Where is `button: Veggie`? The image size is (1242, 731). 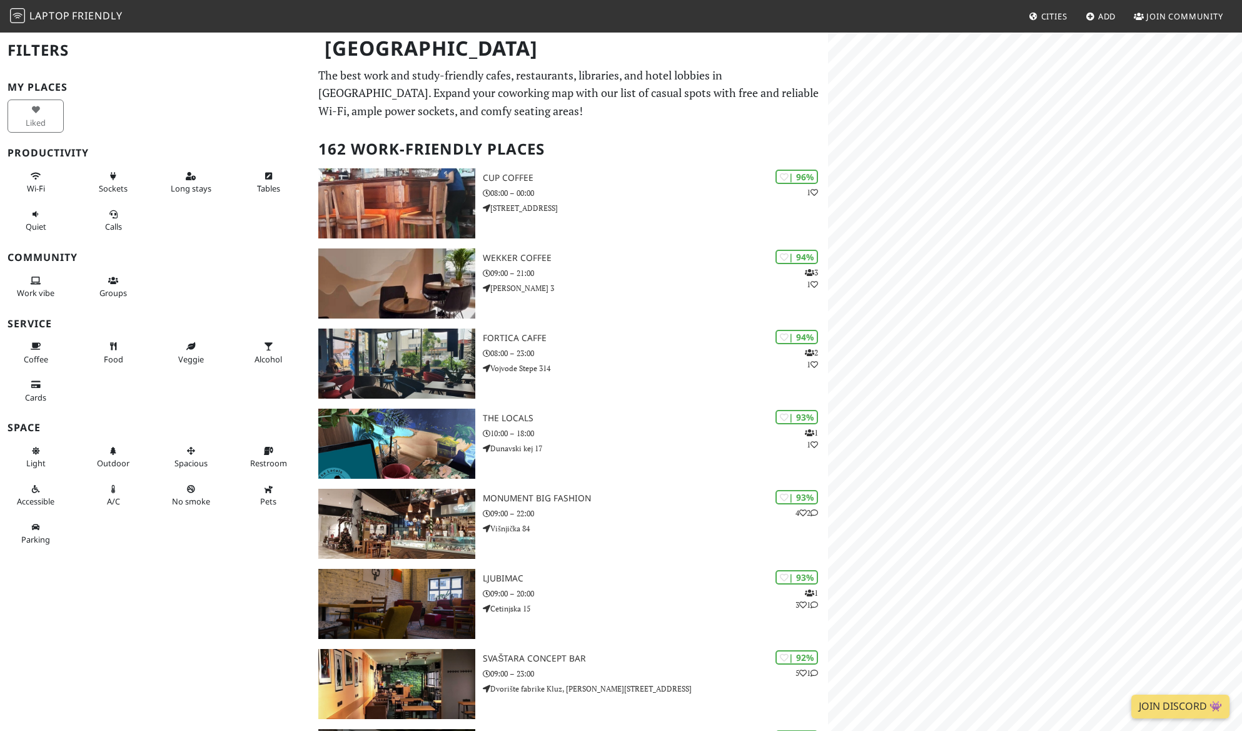 button: Veggie is located at coordinates (191, 352).